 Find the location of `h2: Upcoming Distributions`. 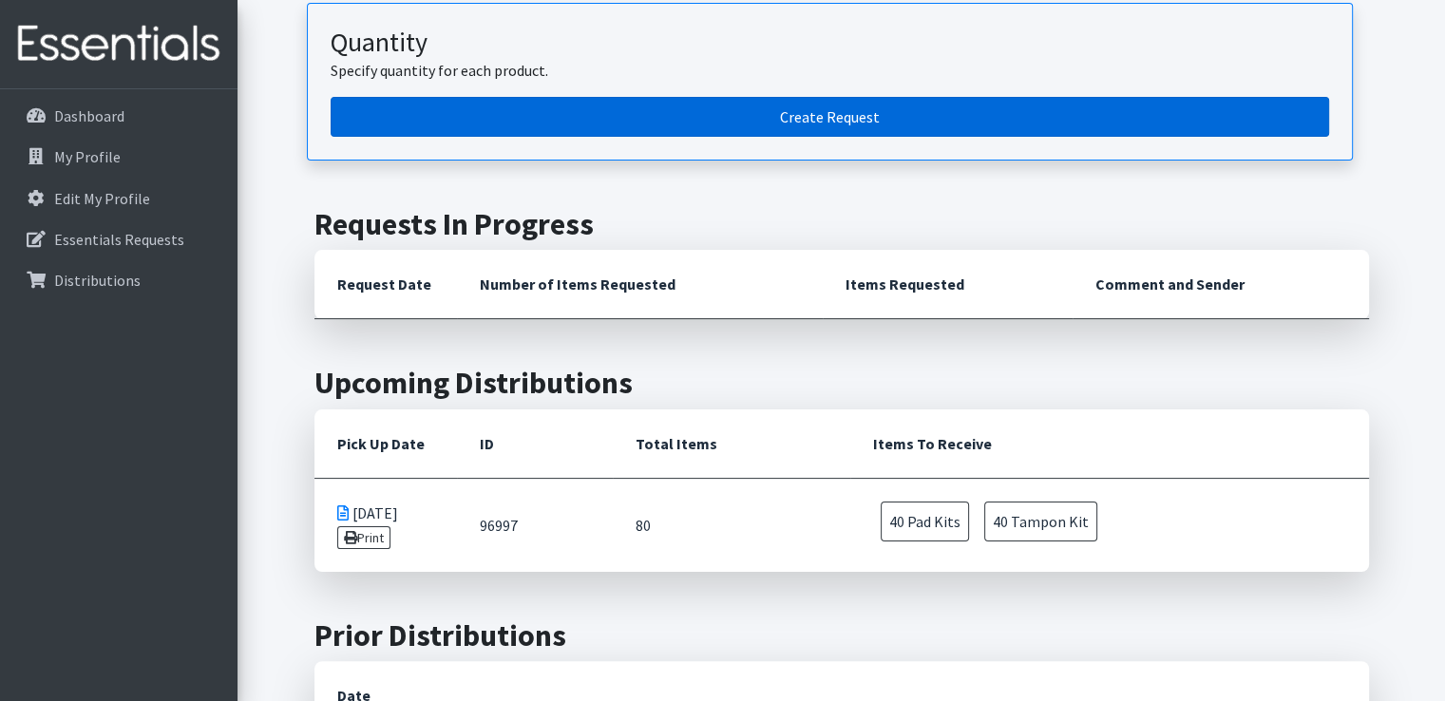

h2: Upcoming Distributions is located at coordinates (842, 383).